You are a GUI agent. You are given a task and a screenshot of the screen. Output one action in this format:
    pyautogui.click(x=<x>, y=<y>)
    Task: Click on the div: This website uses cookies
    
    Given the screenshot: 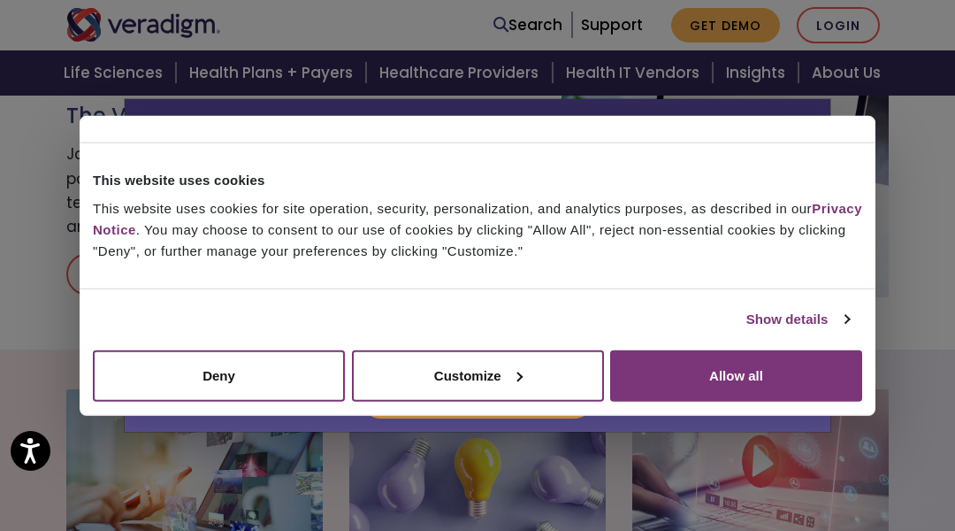 What is the action you would take?
    pyautogui.click(x=478, y=180)
    